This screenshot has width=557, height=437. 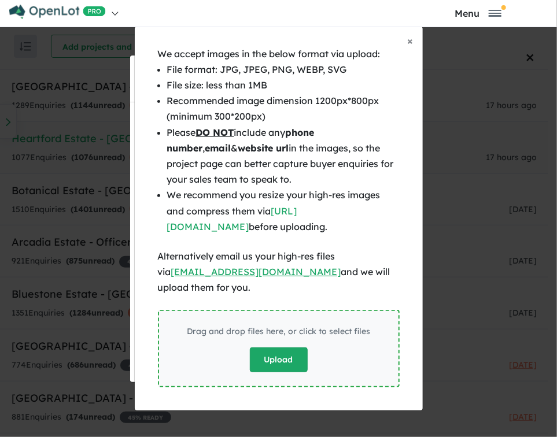 I want to click on div: Alternatively email us your high-res files via and we will upload them for you., so click(x=279, y=272).